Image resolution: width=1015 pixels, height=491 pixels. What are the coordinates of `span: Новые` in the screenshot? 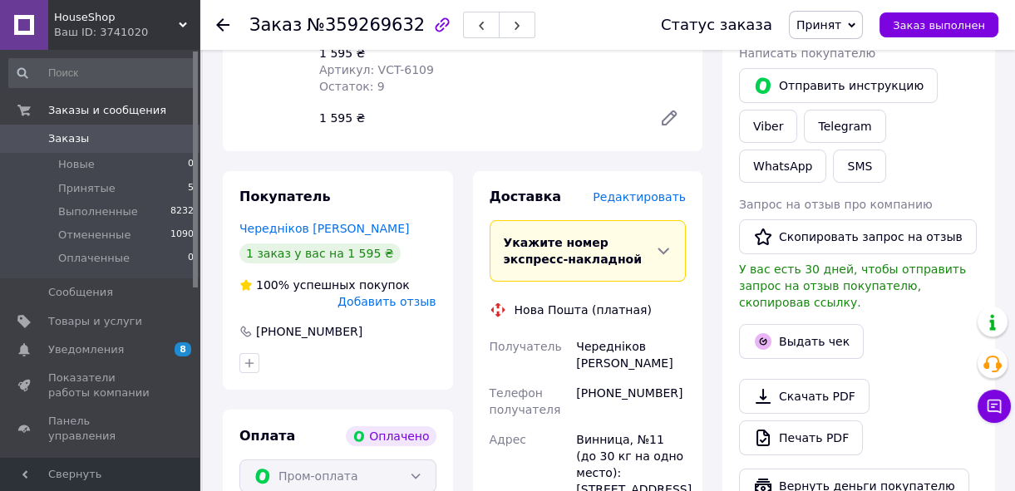 It's located at (77, 165).